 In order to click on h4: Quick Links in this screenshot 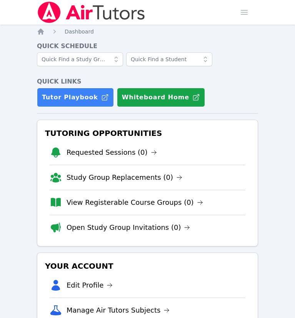, I will do `click(147, 82)`.